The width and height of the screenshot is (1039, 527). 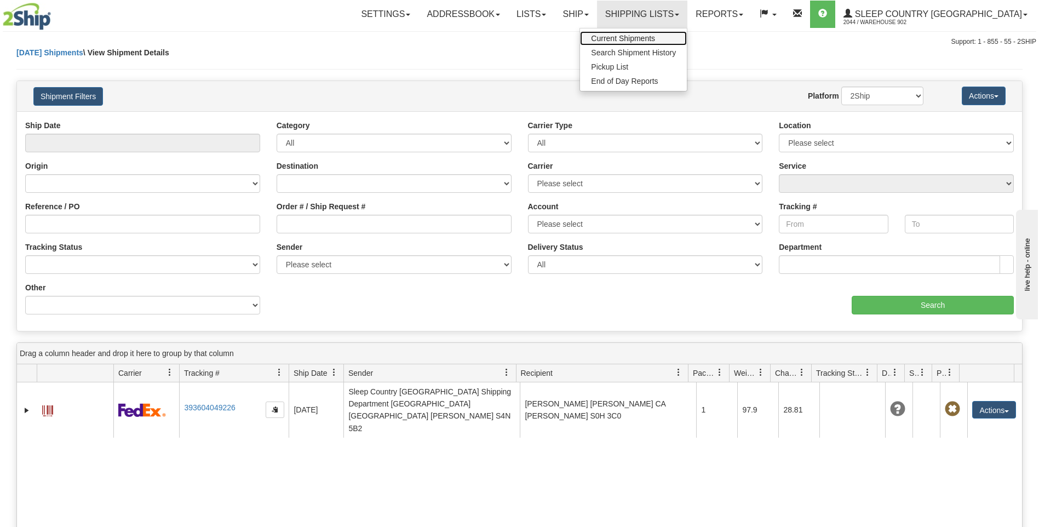 I want to click on span: Weight, so click(x=746, y=373).